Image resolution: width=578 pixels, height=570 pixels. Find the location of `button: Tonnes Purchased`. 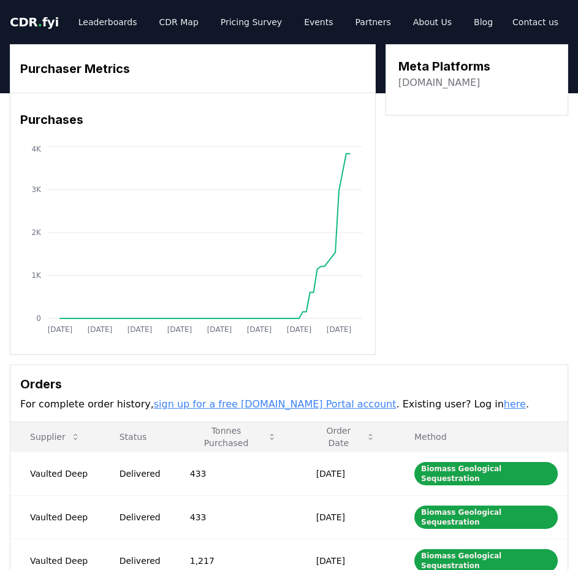

button: Tonnes Purchased is located at coordinates (234, 437).